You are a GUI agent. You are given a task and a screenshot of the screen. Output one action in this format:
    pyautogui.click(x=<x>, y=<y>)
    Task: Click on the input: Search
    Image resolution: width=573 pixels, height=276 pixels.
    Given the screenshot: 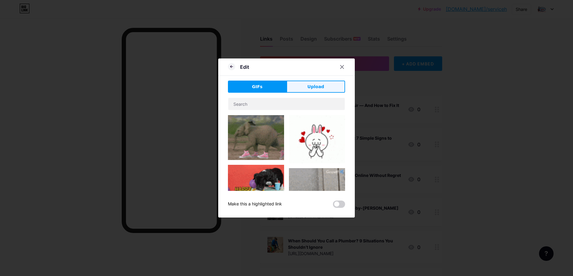 What is the action you would take?
    pyautogui.click(x=286, y=104)
    